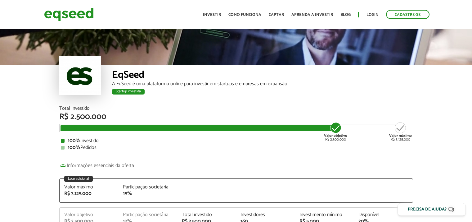  I want to click on div: Valor máximo, so click(89, 187).